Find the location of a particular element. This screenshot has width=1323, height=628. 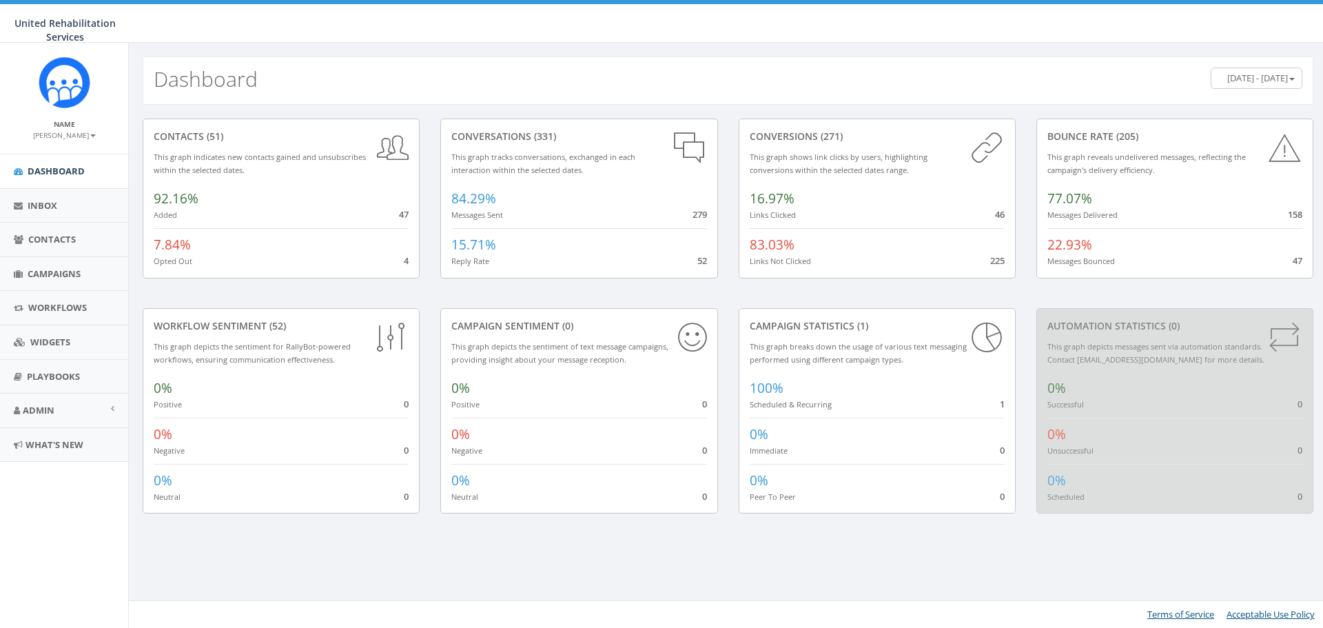

span: 100% is located at coordinates (766, 388).